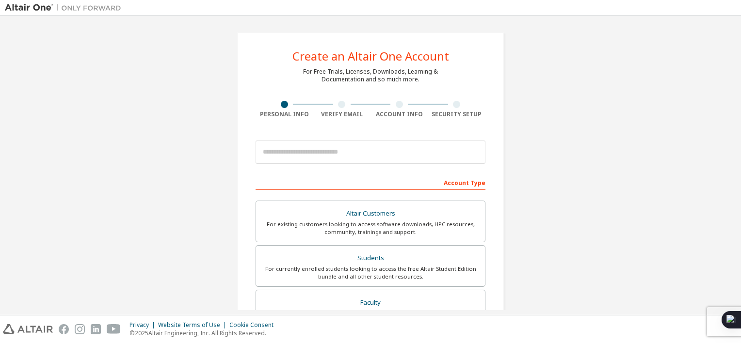  Describe the element at coordinates (204, 333) in the screenshot. I see `p: © 2025 Altair Engineering, Inc. All Rights Reserved.` at that location.